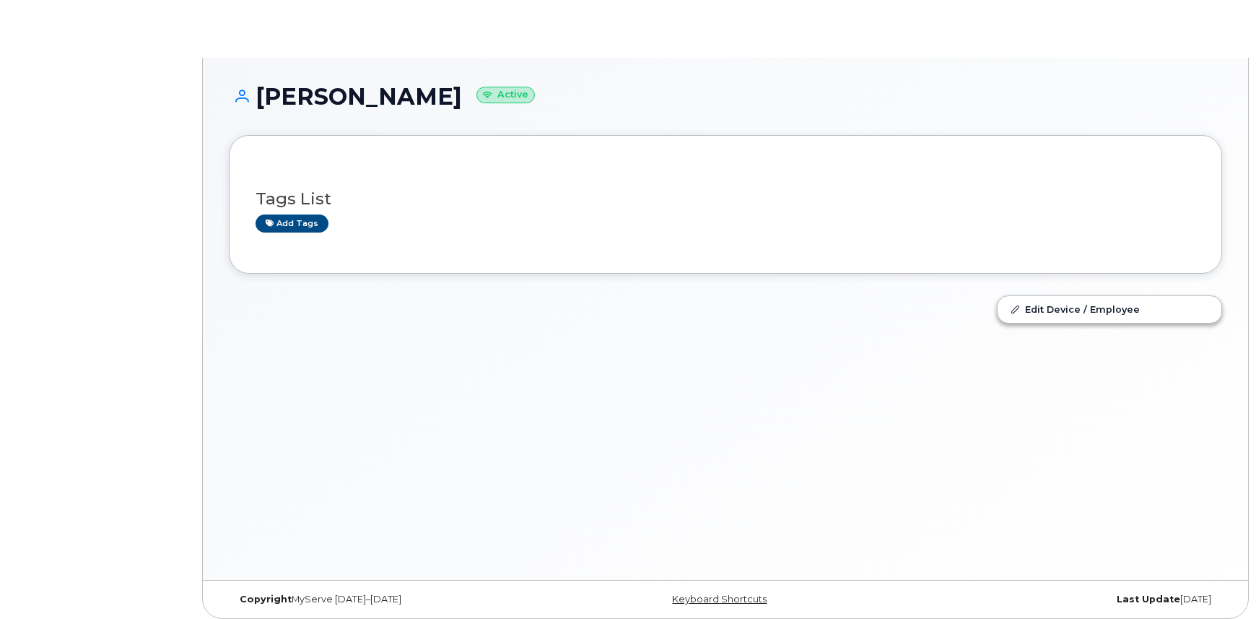  What do you see at coordinates (1109, 309) in the screenshot?
I see `a: Edit Device / Employee` at bounding box center [1109, 309].